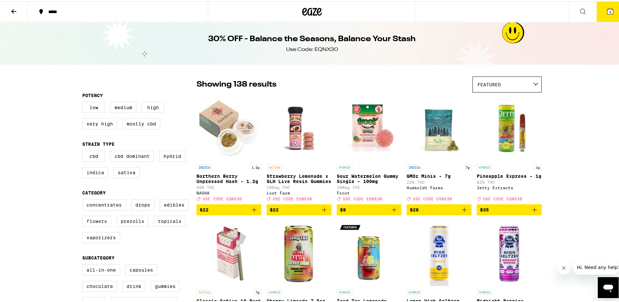  I want to click on label: Hybrid, so click(172, 155).